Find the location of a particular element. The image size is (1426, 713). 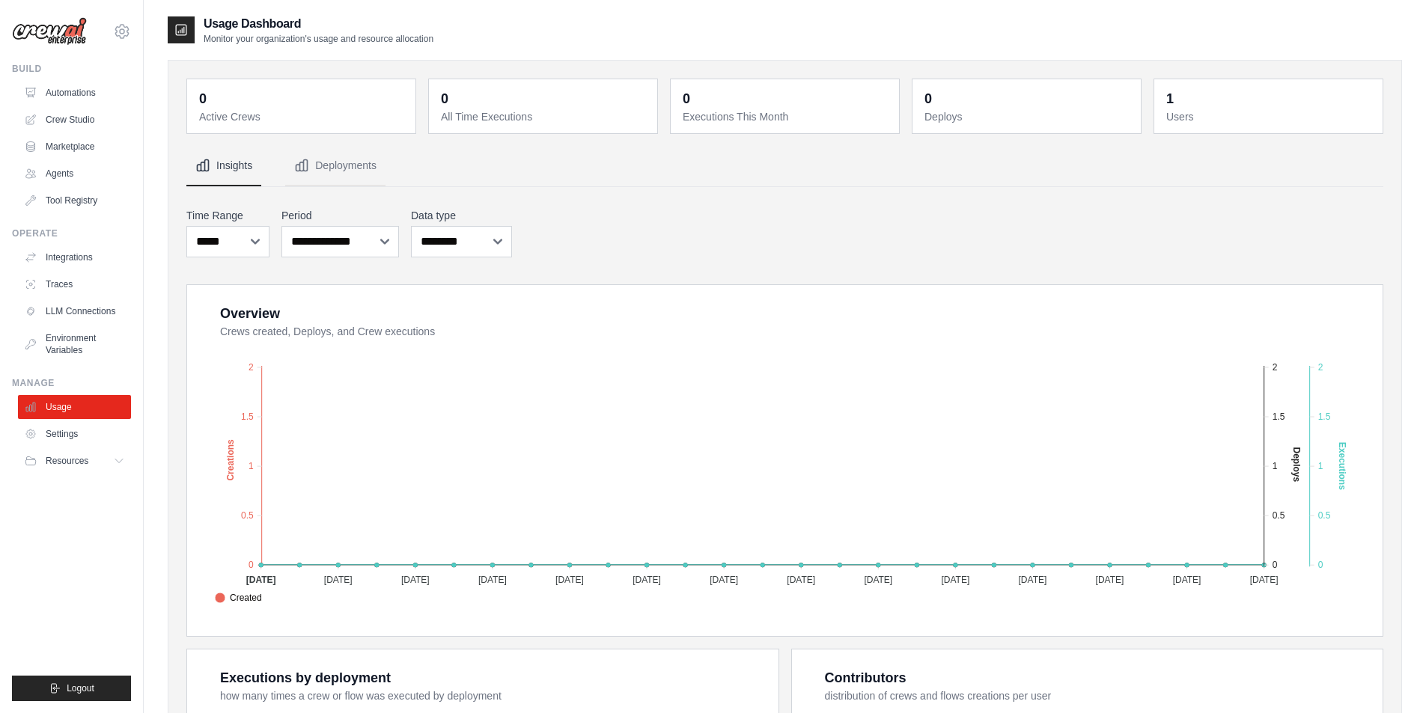

dt: distribution of crews and flows creations per user is located at coordinates (1095, 696).